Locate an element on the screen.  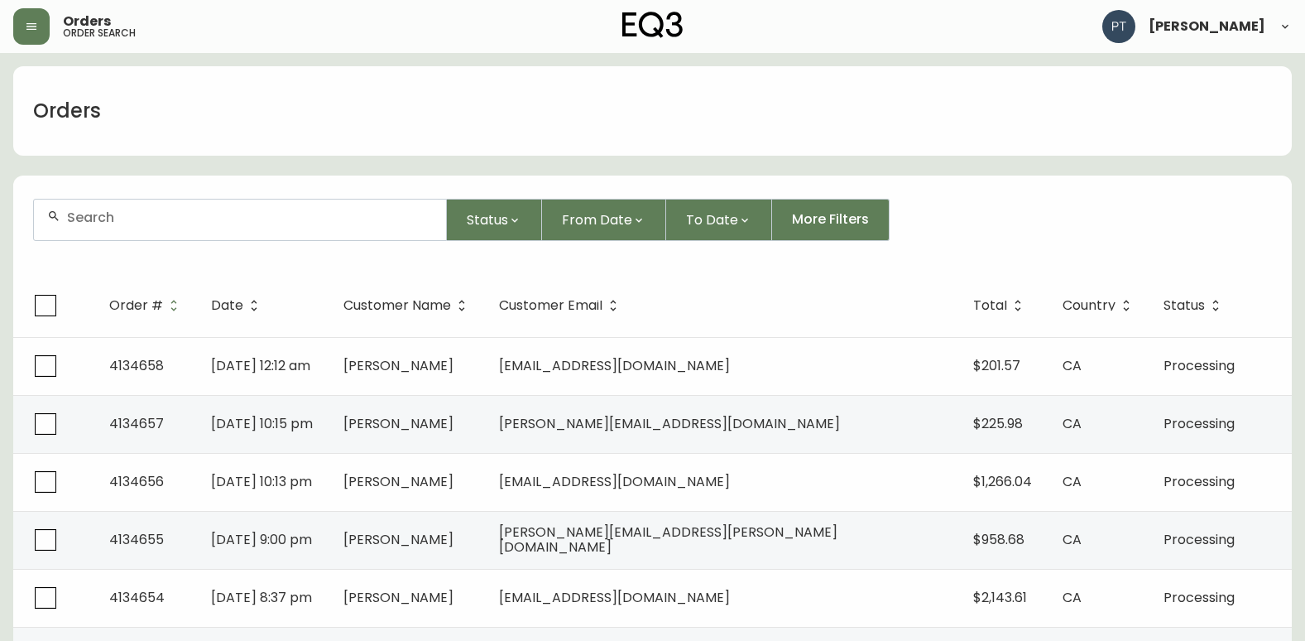
span: $225.98 is located at coordinates (998, 423).